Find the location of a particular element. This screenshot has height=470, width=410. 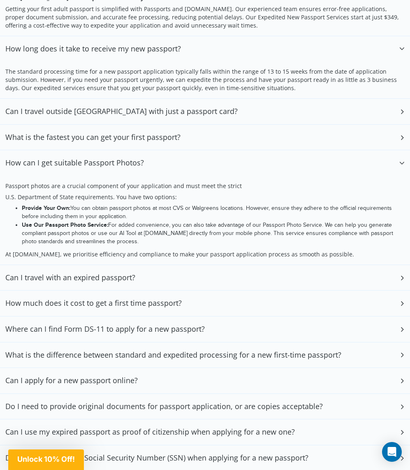

p: U.S. Department of State requirements. You have two options: is located at coordinates (205, 197).